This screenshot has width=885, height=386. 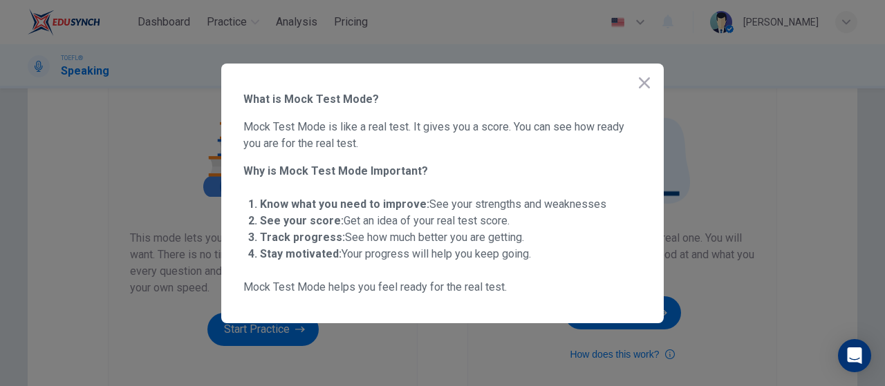 What do you see at coordinates (392, 237) in the screenshot?
I see `span: See how much better you are getting.` at bounding box center [392, 237].